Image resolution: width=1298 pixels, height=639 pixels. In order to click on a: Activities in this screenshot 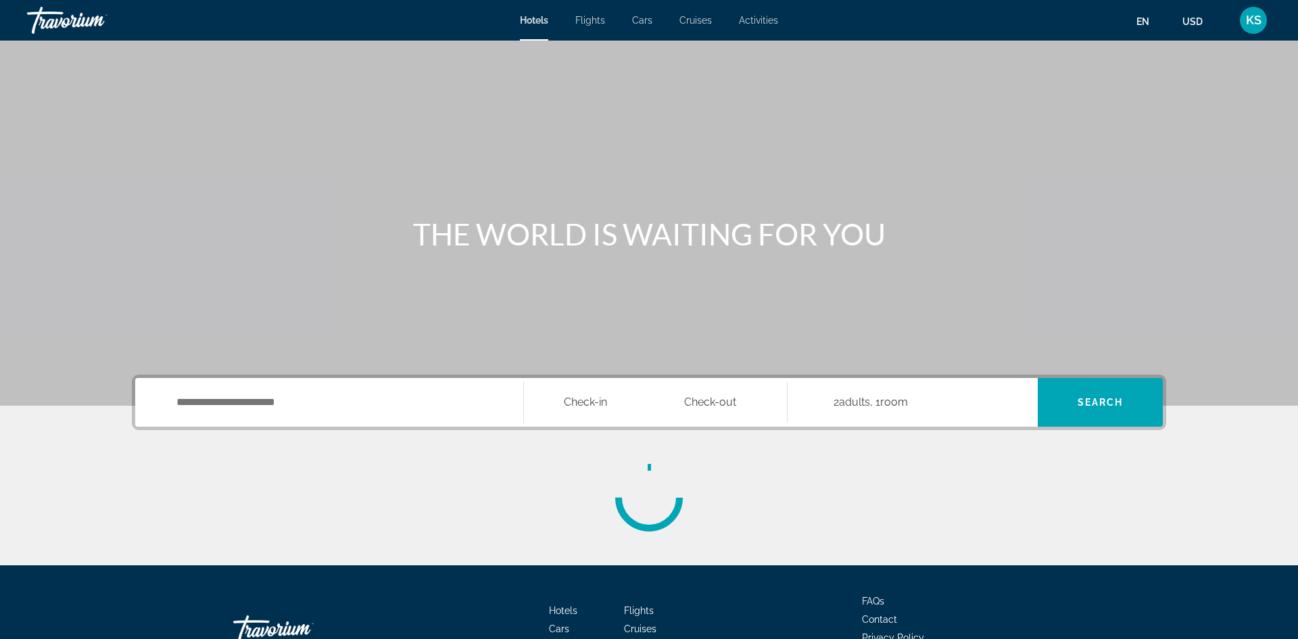, I will do `click(759, 20)`.